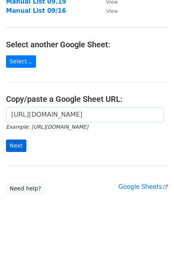 The width and height of the screenshot is (174, 259). What do you see at coordinates (21, 61) in the screenshot?
I see `a: Select...` at bounding box center [21, 61].